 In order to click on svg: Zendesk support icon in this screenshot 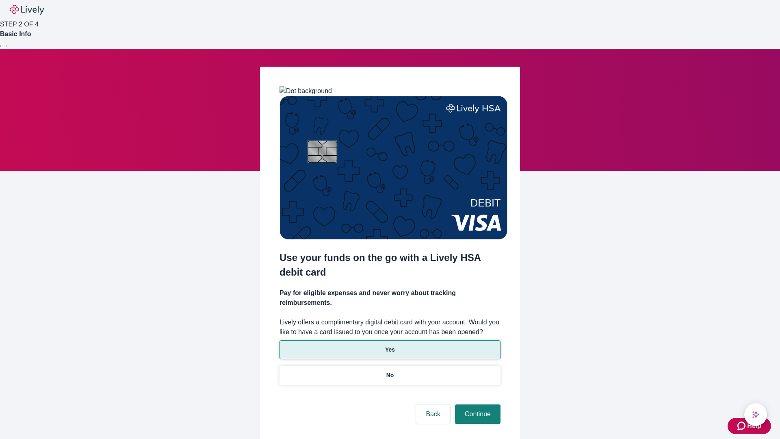, I will do `click(742, 426)`.